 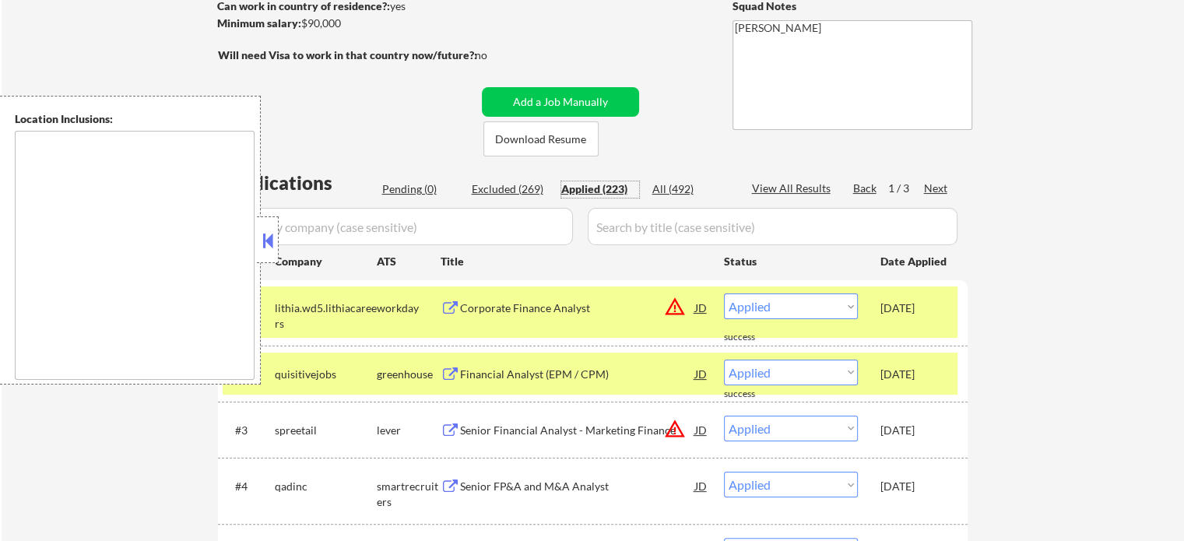 I want to click on div: Senior FP&A and M&A Analyst, so click(x=578, y=487).